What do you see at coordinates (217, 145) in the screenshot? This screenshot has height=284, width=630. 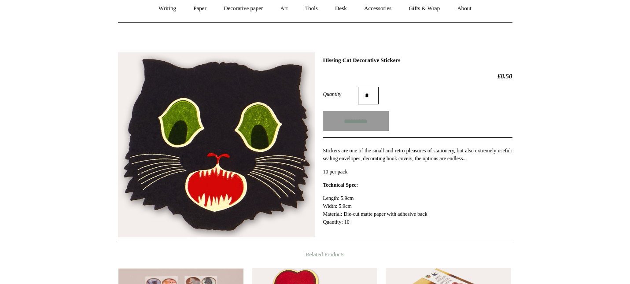 I see `img: Hissing Cat Decorative Stickers` at bounding box center [217, 145].